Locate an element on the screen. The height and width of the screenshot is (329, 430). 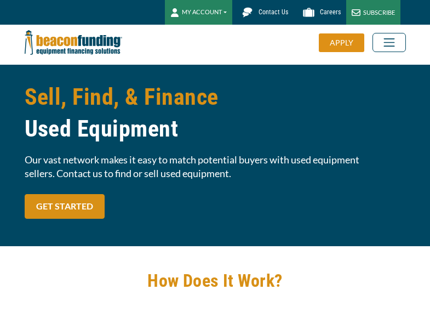
img: Beacon Funding chat is located at coordinates (247, 12).